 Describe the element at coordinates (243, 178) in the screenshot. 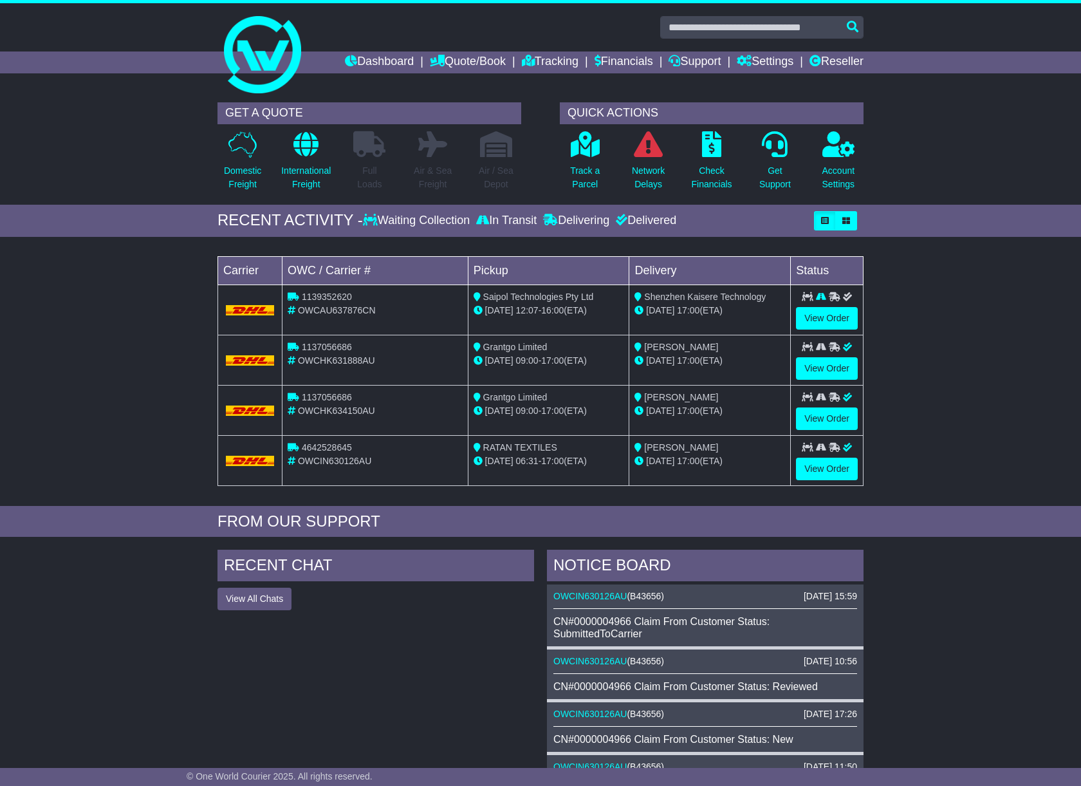

I see `p: Domestic Freight` at that location.